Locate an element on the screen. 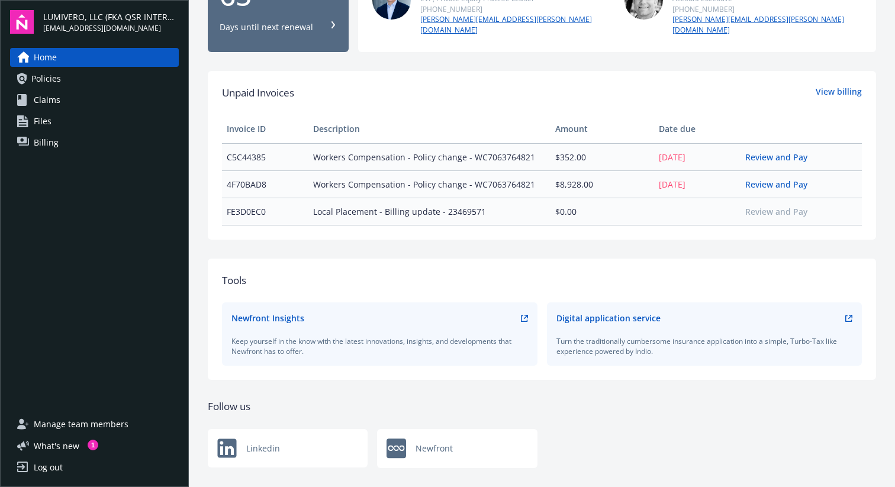 The height and width of the screenshot is (487, 895). span: Home is located at coordinates (45, 57).